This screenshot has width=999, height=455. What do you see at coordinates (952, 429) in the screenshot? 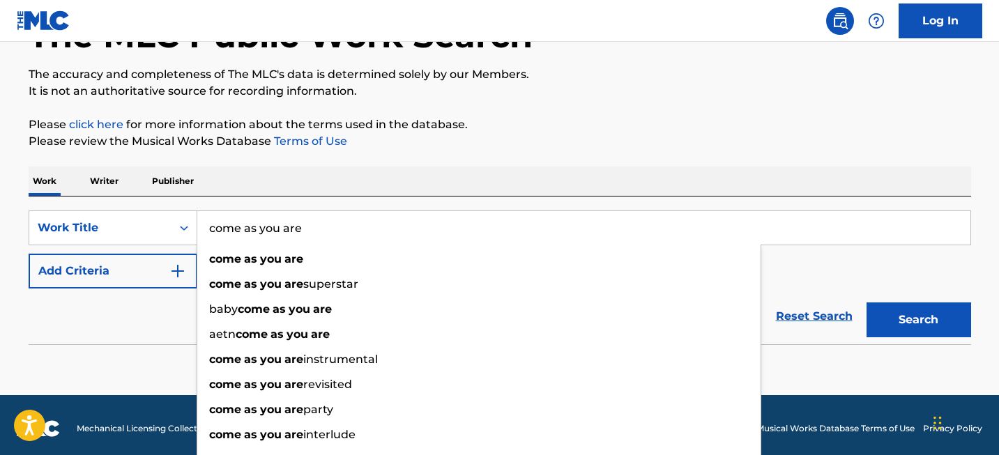
I see `a: Privacy Policy` at bounding box center [952, 429].